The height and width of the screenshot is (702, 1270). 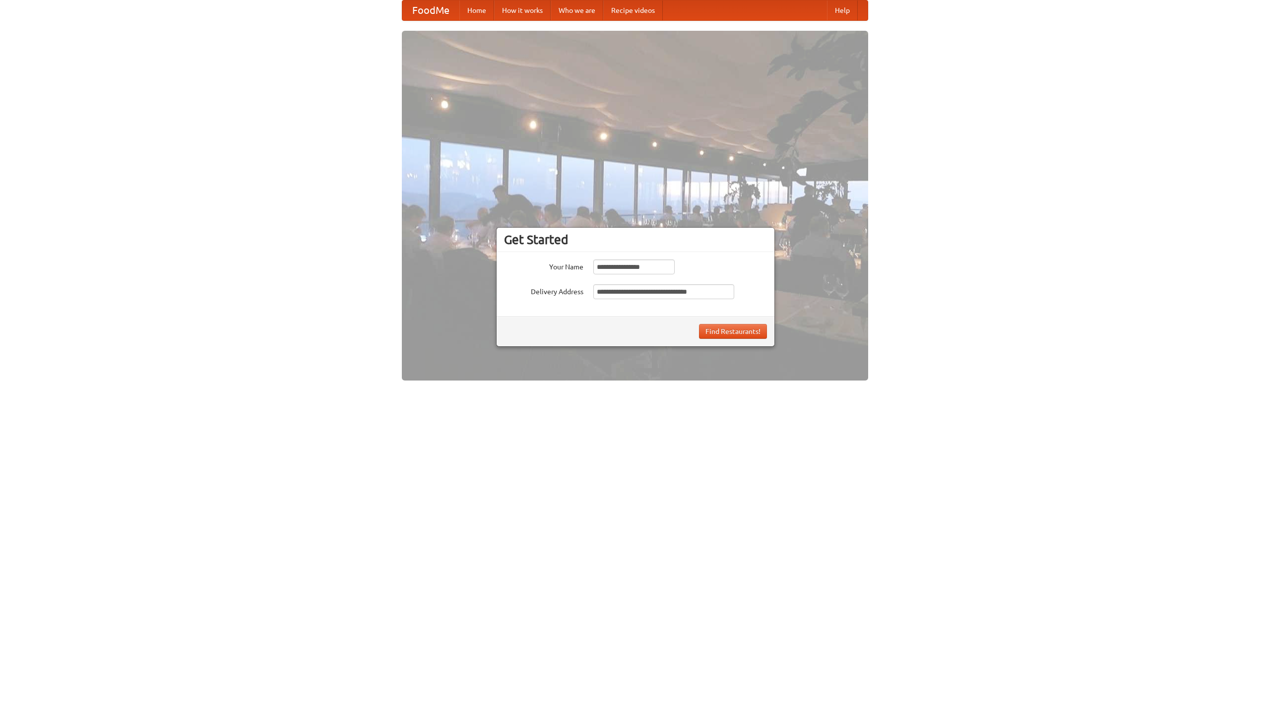 I want to click on a: Home, so click(x=477, y=10).